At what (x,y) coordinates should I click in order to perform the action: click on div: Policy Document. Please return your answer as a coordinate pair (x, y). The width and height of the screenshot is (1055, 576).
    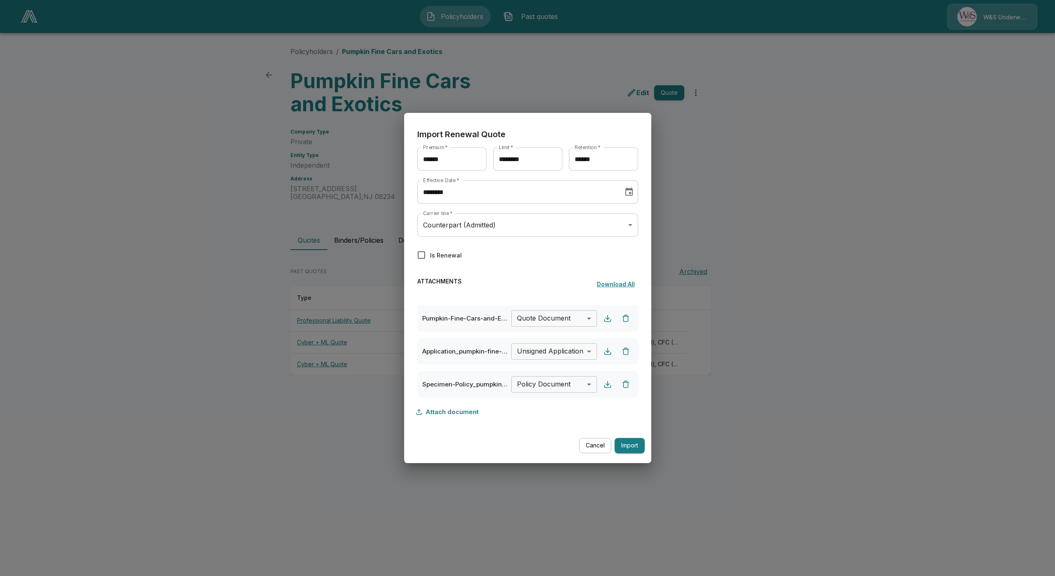
    Looking at the image, I should click on (554, 384).